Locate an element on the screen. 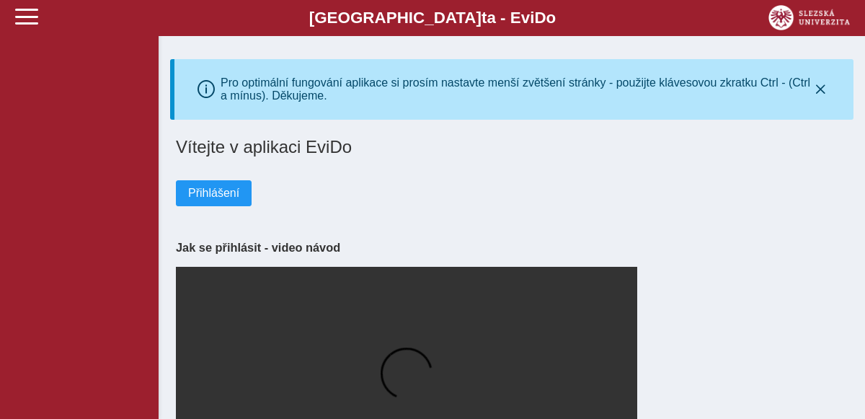 The height and width of the screenshot is (419, 865). button: Přihlášení is located at coordinates (213, 193).